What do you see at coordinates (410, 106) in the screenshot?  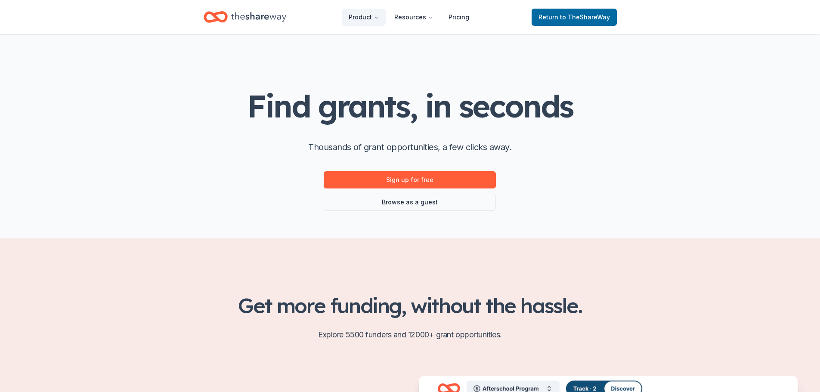 I see `h1: Find grants, in seconds` at bounding box center [410, 106].